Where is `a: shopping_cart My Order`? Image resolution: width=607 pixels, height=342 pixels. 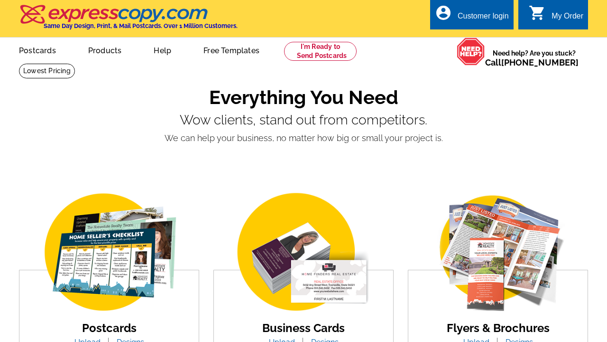
a: shopping_cart My Order is located at coordinates (556, 16).